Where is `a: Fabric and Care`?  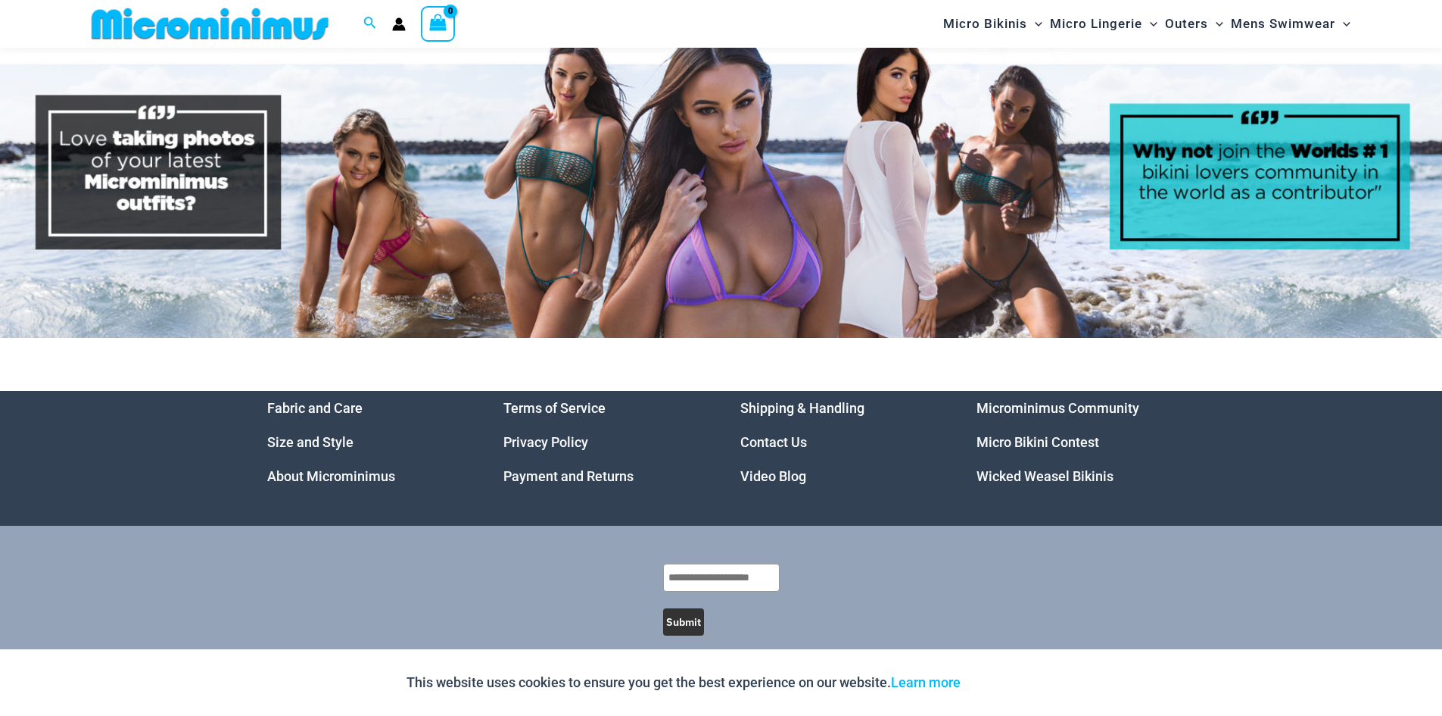 a: Fabric and Care is located at coordinates (315, 407).